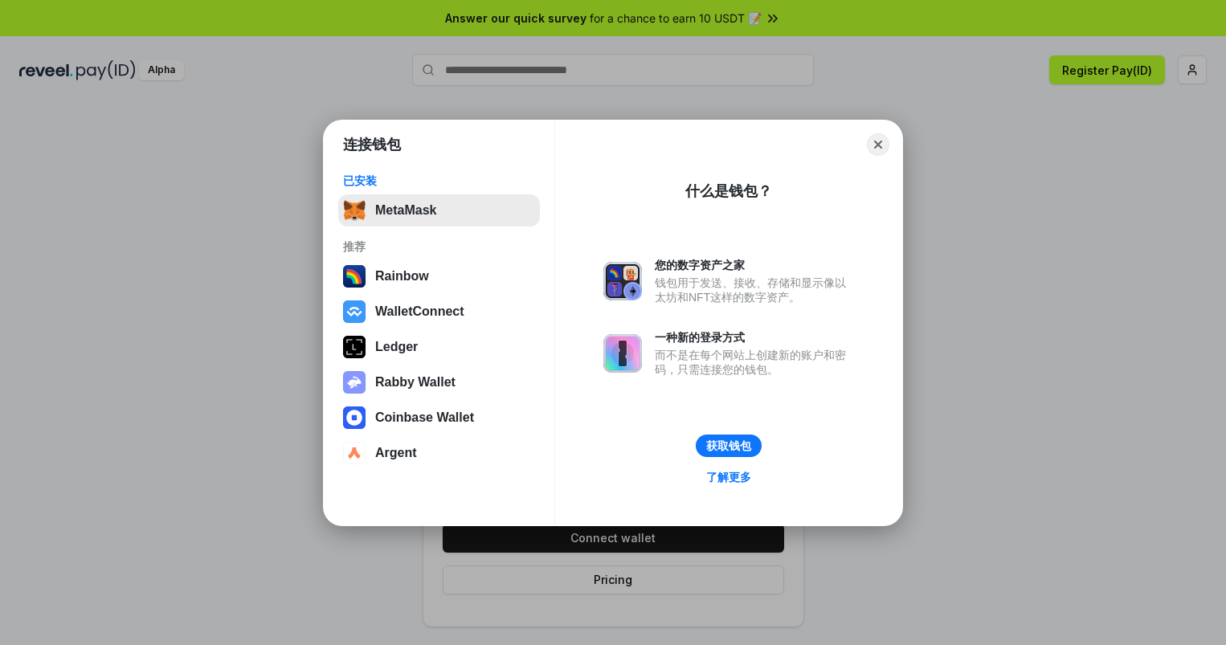 This screenshot has height=645, width=1226. Describe the element at coordinates (878, 145) in the screenshot. I see `button: Close` at that location.